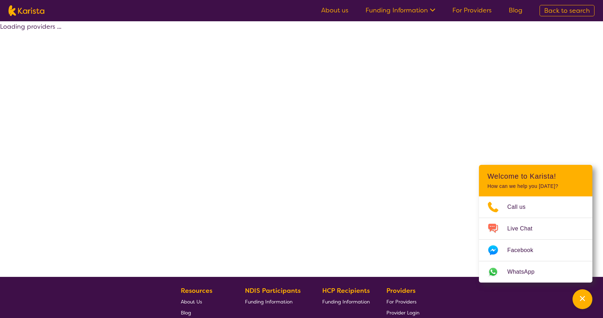  Describe the element at coordinates (205, 301) in the screenshot. I see `a: About Us` at that location.